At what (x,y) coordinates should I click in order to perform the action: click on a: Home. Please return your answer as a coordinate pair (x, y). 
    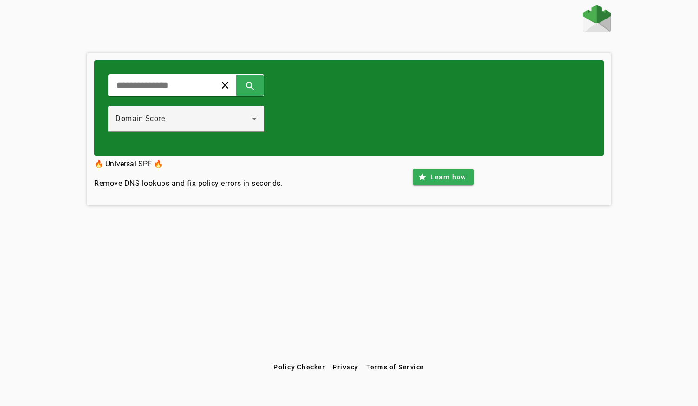
    Looking at the image, I should click on (596, 19).